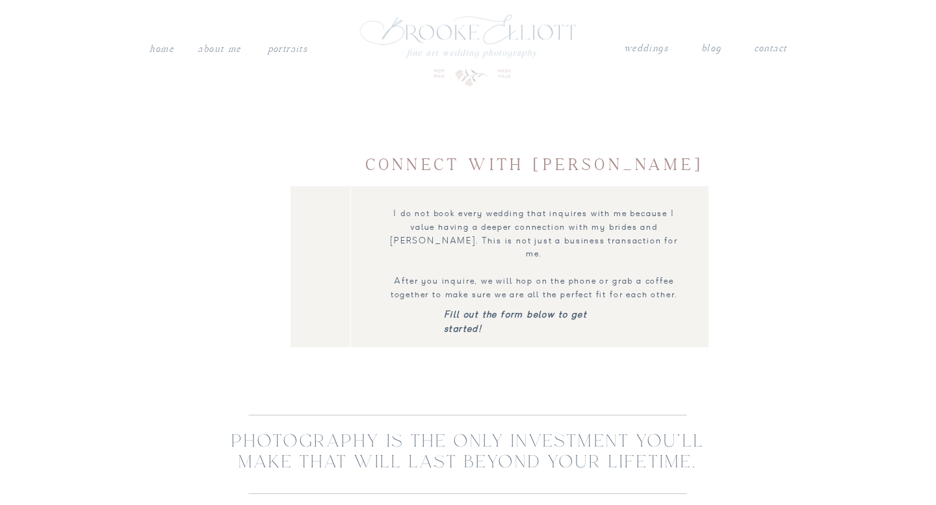 The width and height of the screenshot is (936, 505). What do you see at coordinates (515, 322) in the screenshot?
I see `i: Fill out the form below to get started!` at bounding box center [515, 322].